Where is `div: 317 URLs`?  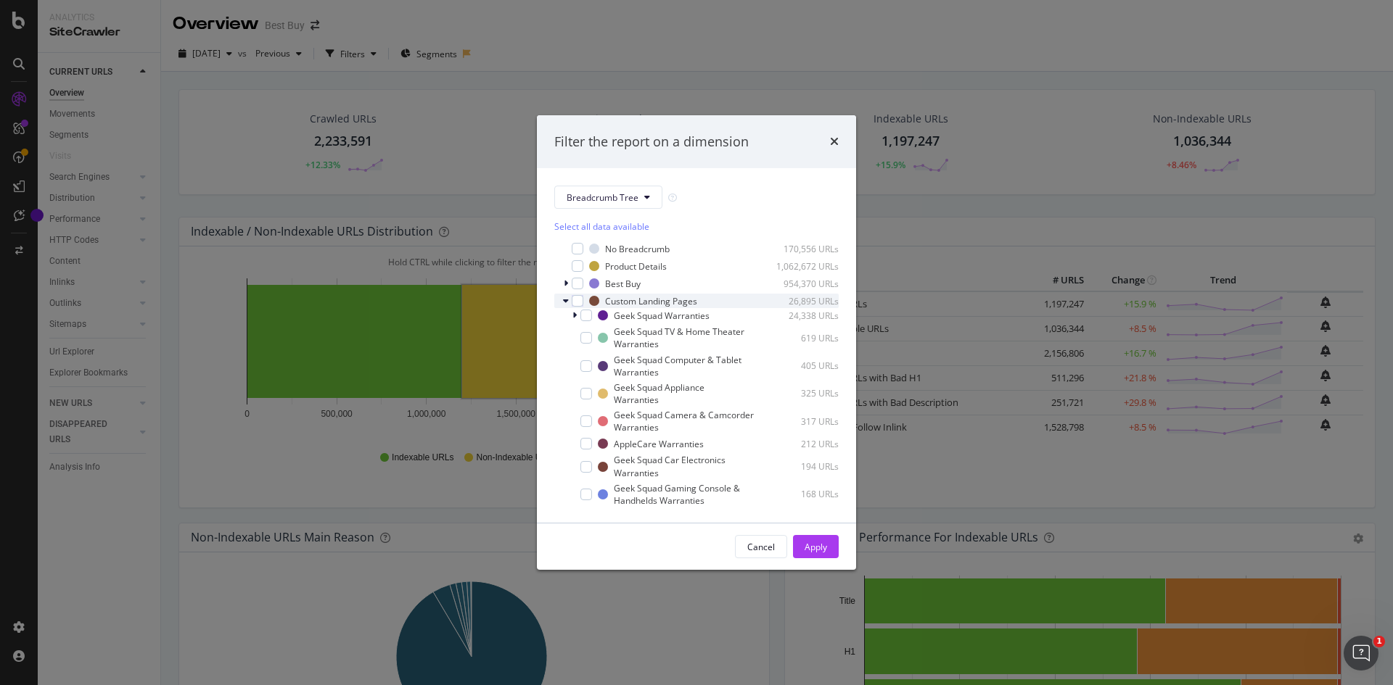 div: 317 URLs is located at coordinates (810, 421).